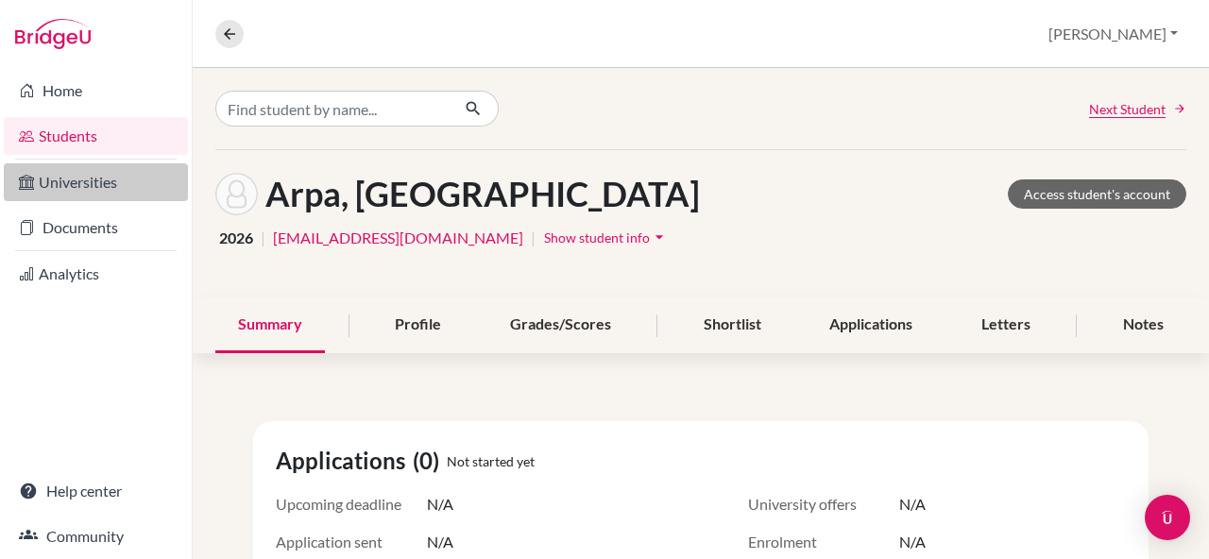 The width and height of the screenshot is (1209, 559). Describe the element at coordinates (236, 238) in the screenshot. I see `span: 2026` at that location.